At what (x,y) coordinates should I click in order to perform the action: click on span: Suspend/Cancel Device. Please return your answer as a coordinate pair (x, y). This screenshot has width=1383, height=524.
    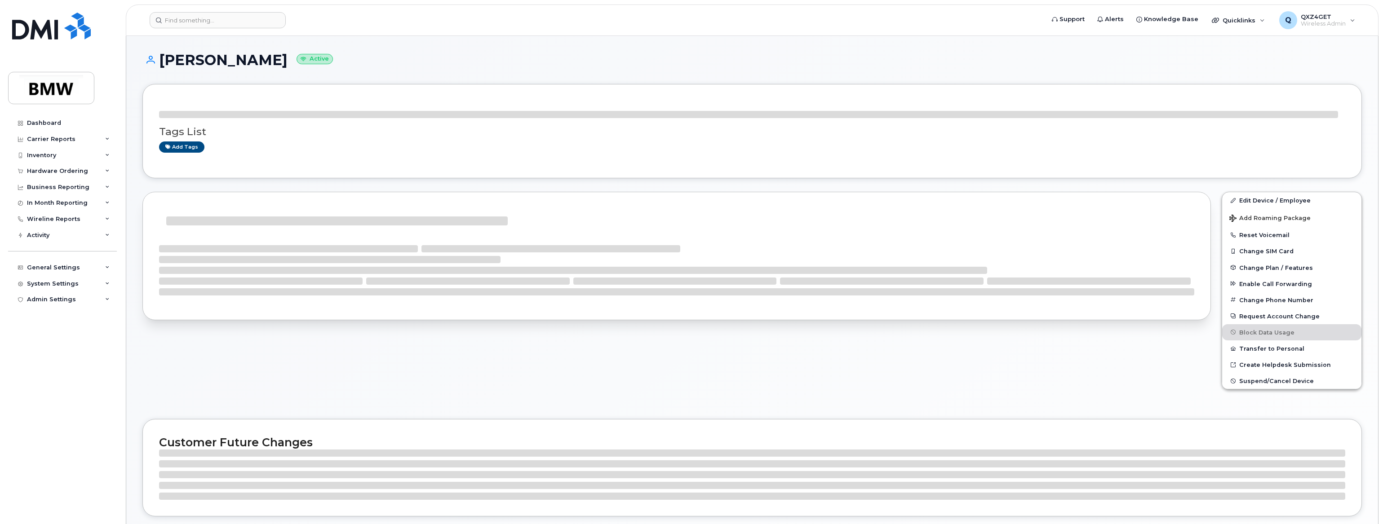
    Looking at the image, I should click on (1276, 381).